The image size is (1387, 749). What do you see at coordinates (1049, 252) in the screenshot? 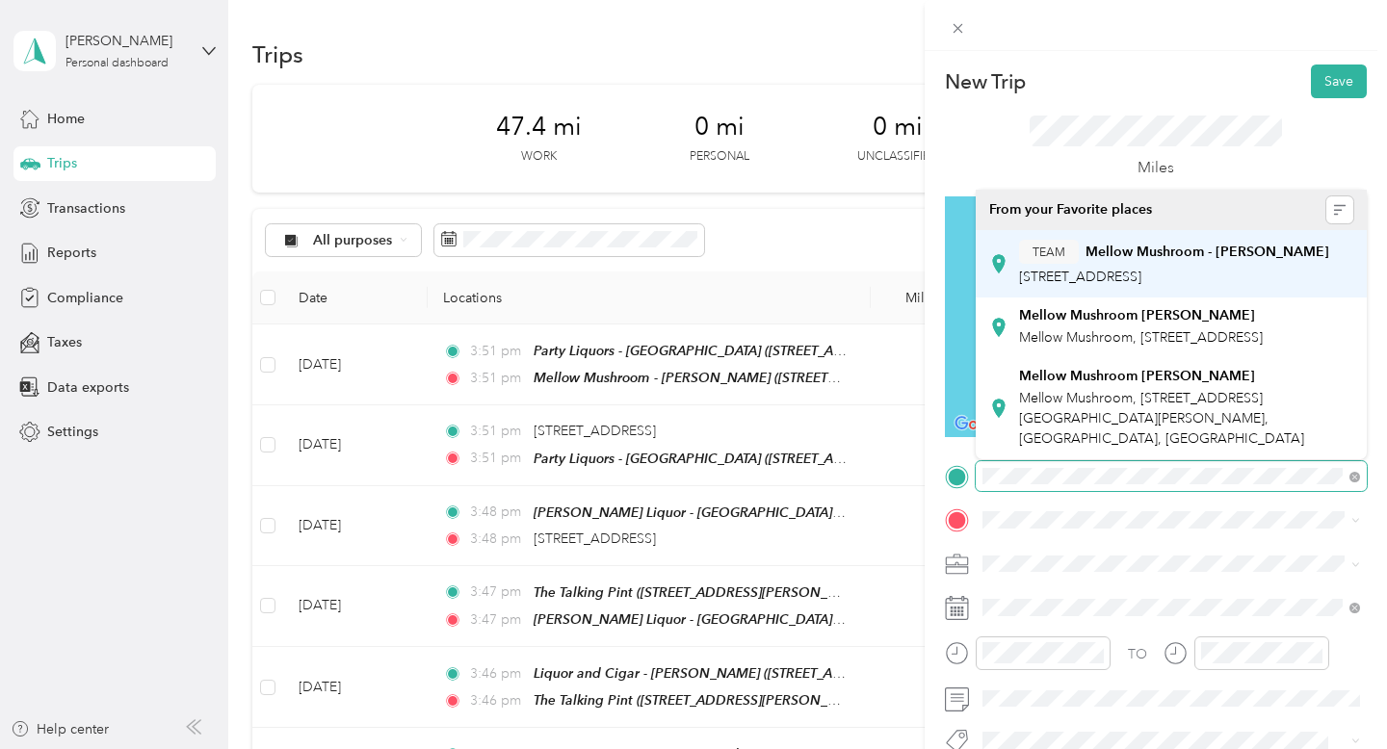
I see `span: TEAM` at bounding box center [1049, 252].